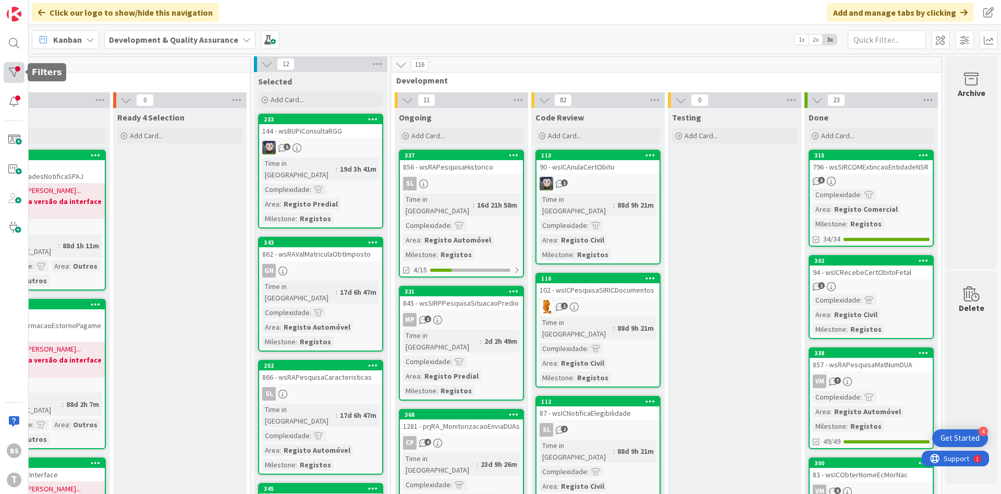 The image size is (1001, 494). What do you see at coordinates (900, 13) in the screenshot?
I see `div: Add and manage tabs by clicking` at bounding box center [900, 13].